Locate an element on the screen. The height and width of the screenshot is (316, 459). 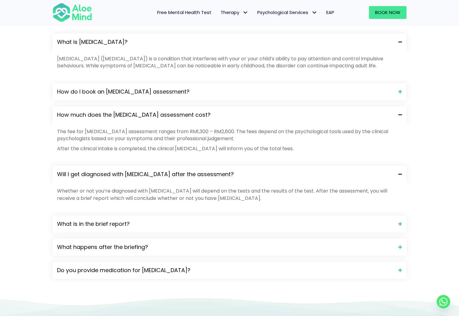
a: Psychological ServicesPsychological Services: submenu is located at coordinates (287, 13).